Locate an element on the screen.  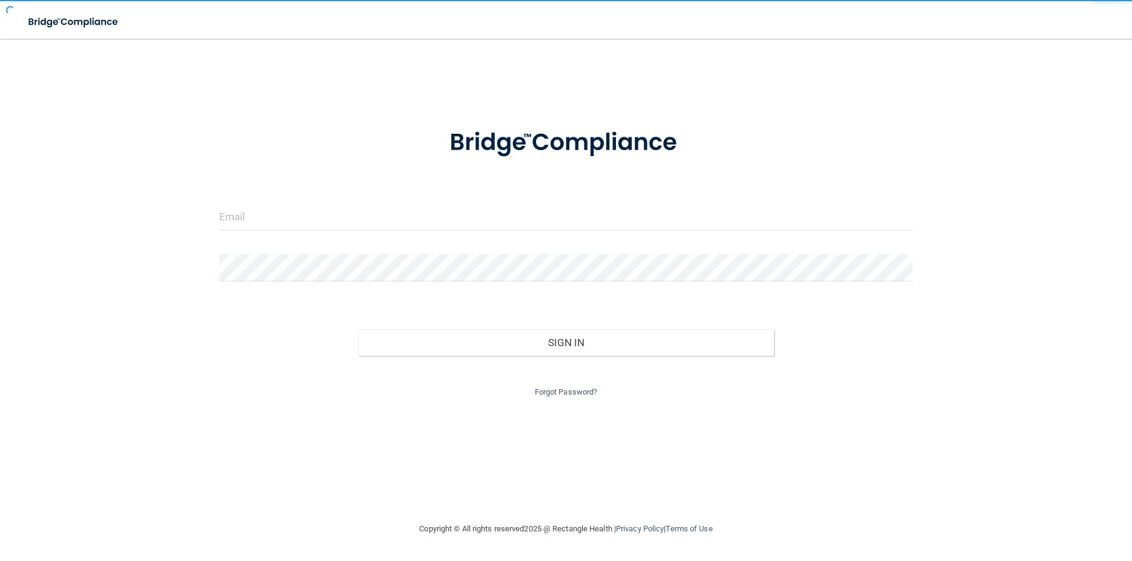
button: Sign In is located at coordinates (566, 343).